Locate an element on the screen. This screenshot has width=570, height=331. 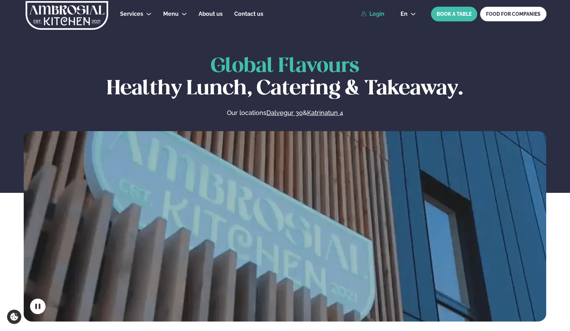
h1: Healthy Lunch, Catering & Takeaway. is located at coordinates (285, 78).